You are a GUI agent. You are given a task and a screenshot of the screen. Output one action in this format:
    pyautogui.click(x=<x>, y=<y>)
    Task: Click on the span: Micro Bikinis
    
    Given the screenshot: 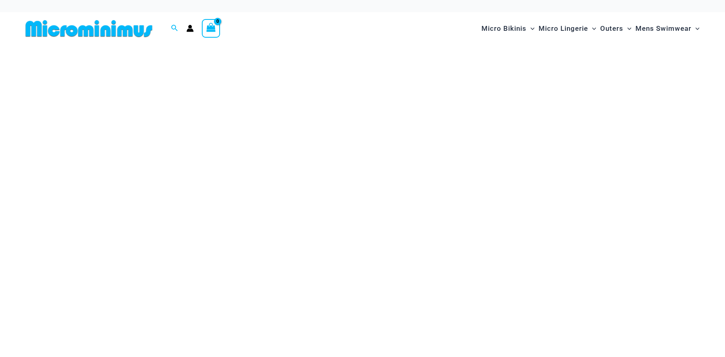 What is the action you would take?
    pyautogui.click(x=504, y=28)
    